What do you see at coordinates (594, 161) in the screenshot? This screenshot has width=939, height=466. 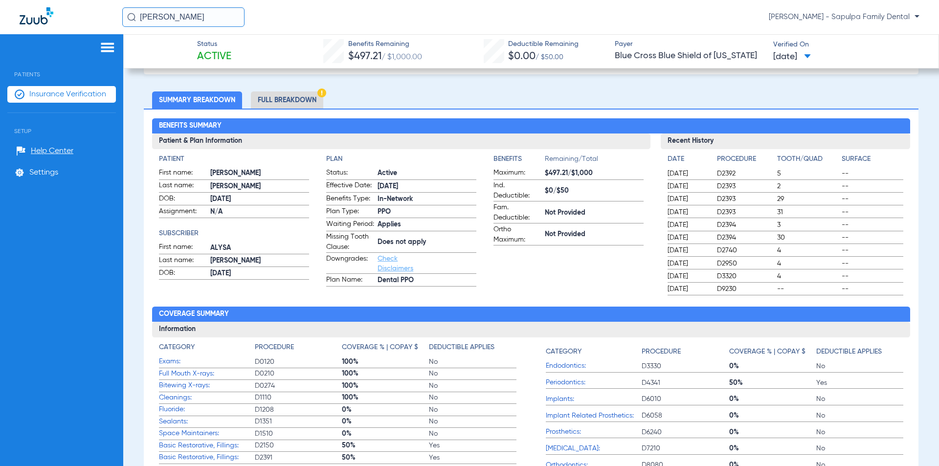 I see `span: Remaining/Total` at bounding box center [594, 161].